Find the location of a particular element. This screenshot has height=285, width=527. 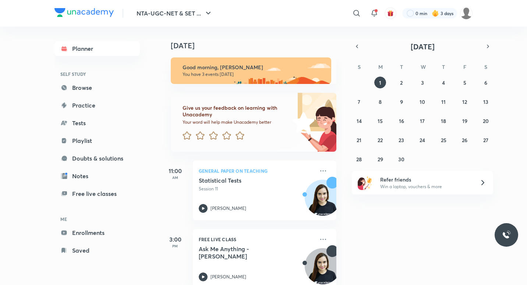

abbr: September 4, 2025 is located at coordinates (443, 82).